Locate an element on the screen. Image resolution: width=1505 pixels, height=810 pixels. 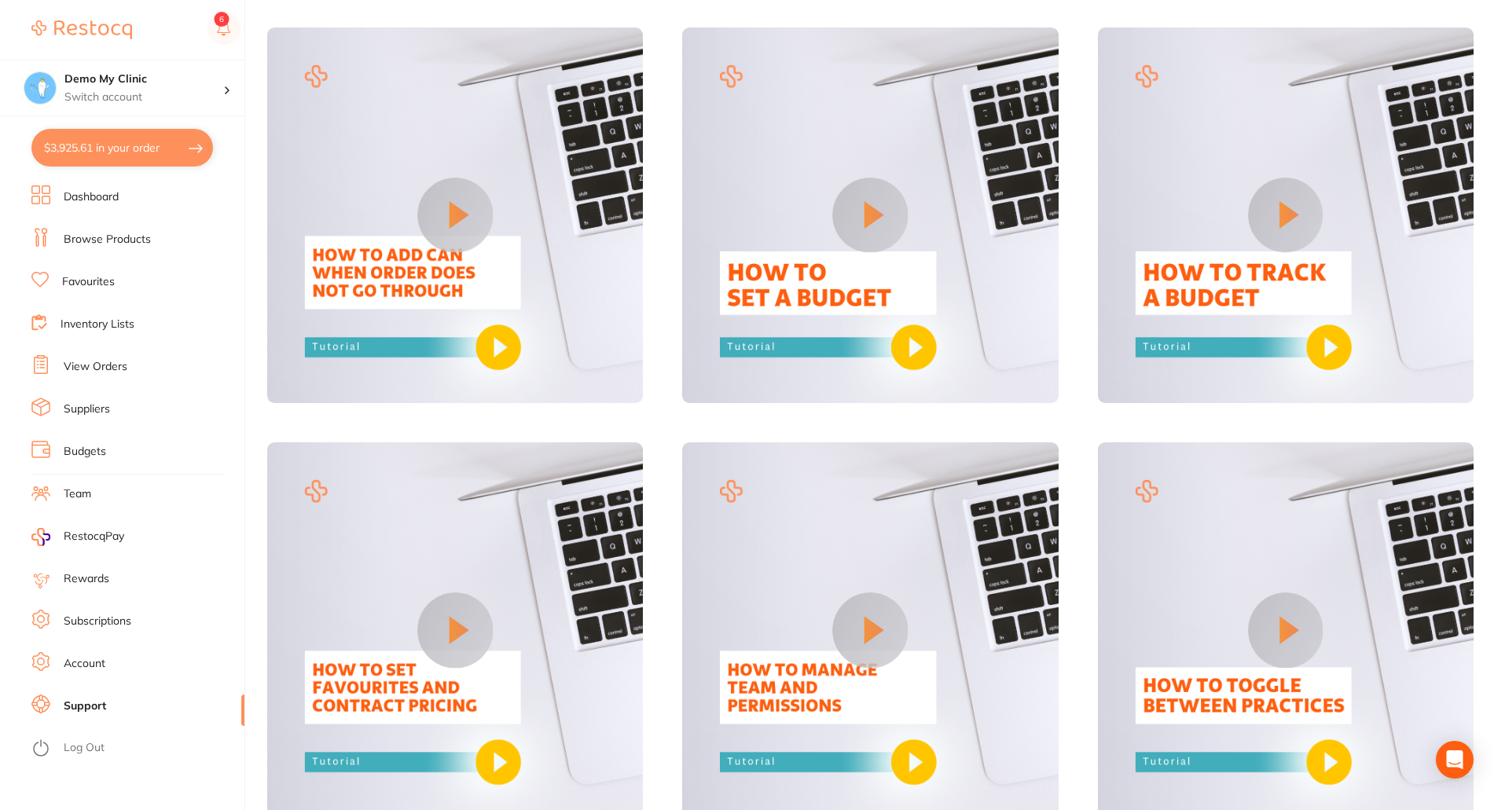
a: Support is located at coordinates (85, 707).